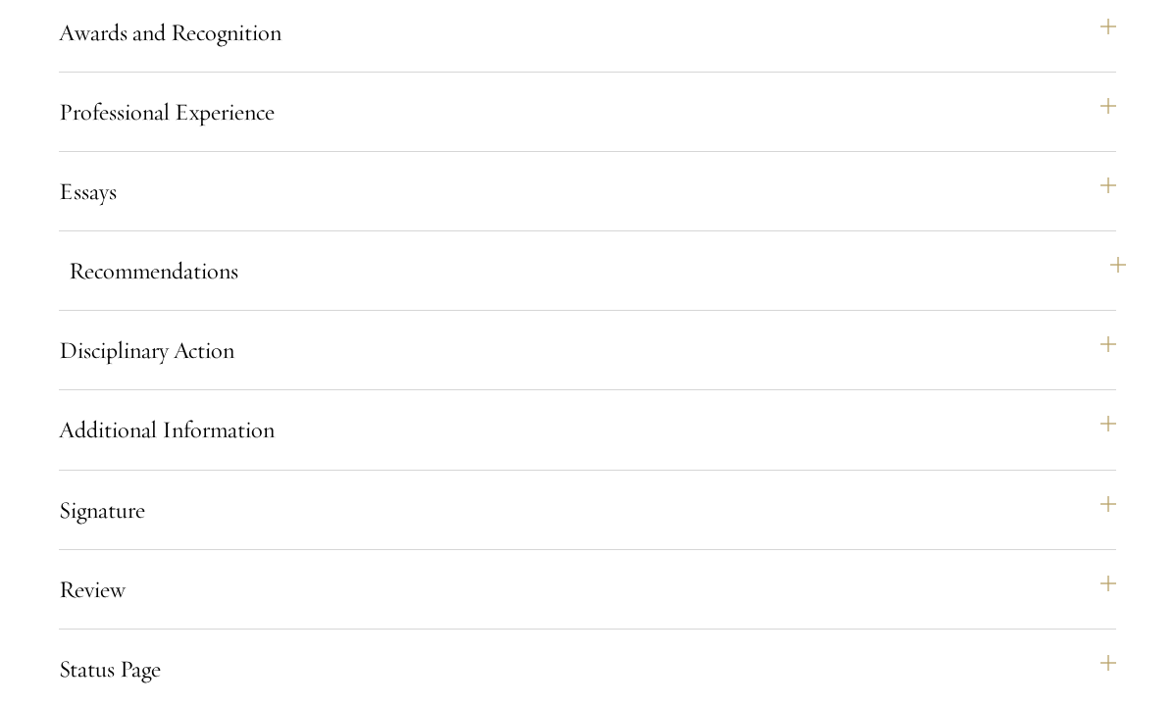 This screenshot has height=706, width=1175. What do you see at coordinates (587, 112) in the screenshot?
I see `button: Professional Experience` at bounding box center [587, 112].